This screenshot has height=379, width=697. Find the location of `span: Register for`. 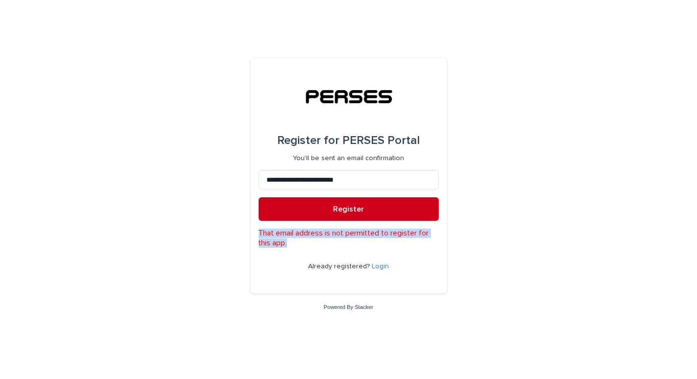

span: Register for is located at coordinates (308, 141).